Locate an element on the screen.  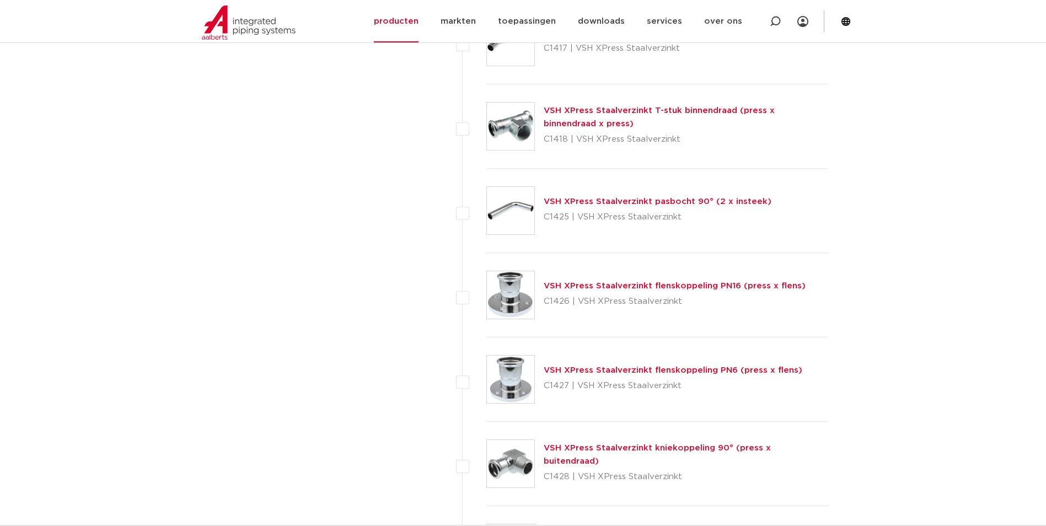
a: VSH XPress Staalverzinkt pasbocht 90° (2 x insteek) is located at coordinates (657, 201).